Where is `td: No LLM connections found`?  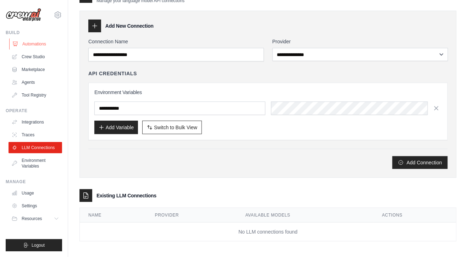
td: No LLM connections found is located at coordinates (268, 232).